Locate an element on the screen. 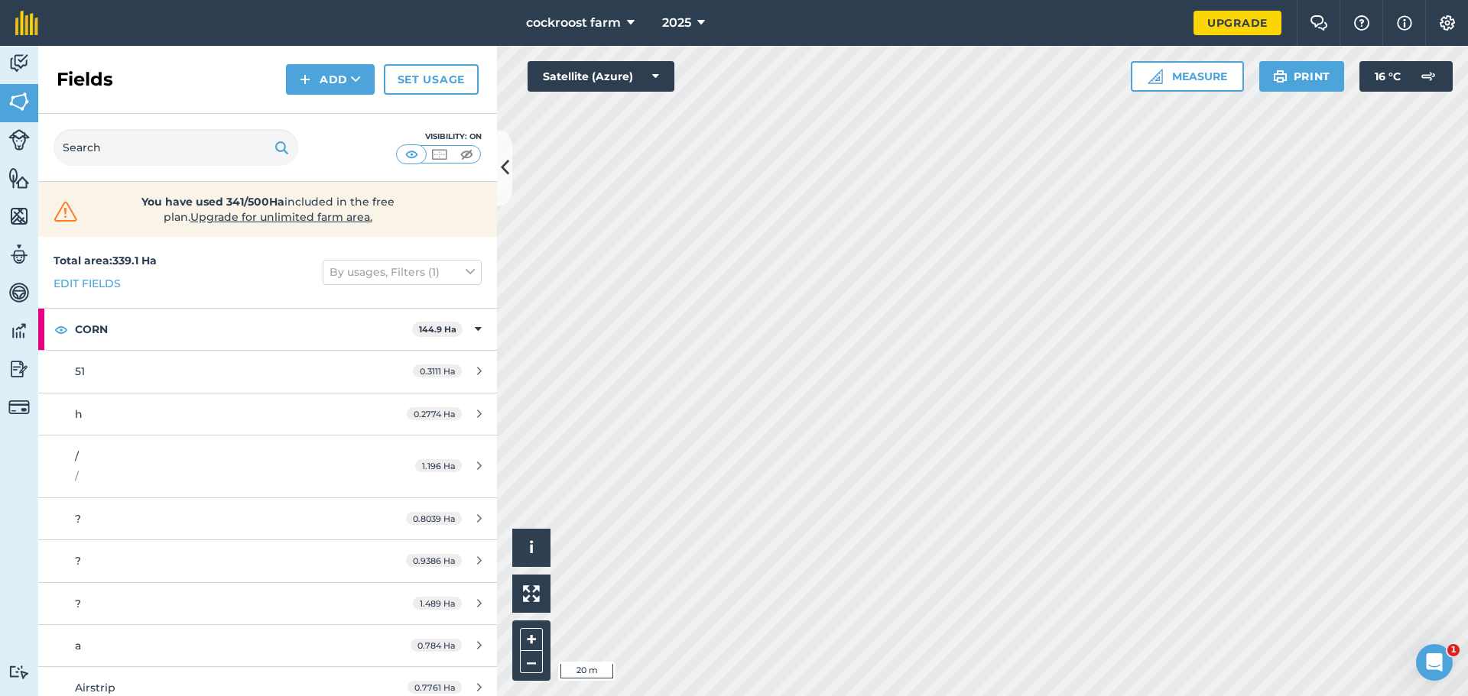  span: 1.196 Ha is located at coordinates (438, 465).